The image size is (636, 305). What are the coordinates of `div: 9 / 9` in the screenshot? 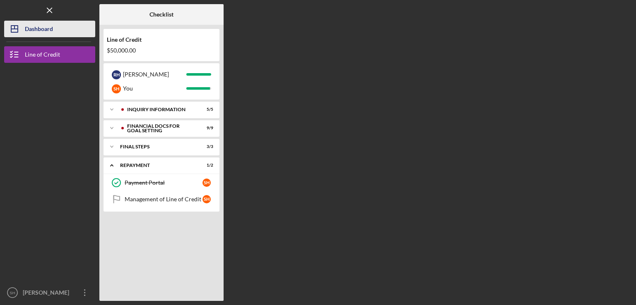 It's located at (206, 128).